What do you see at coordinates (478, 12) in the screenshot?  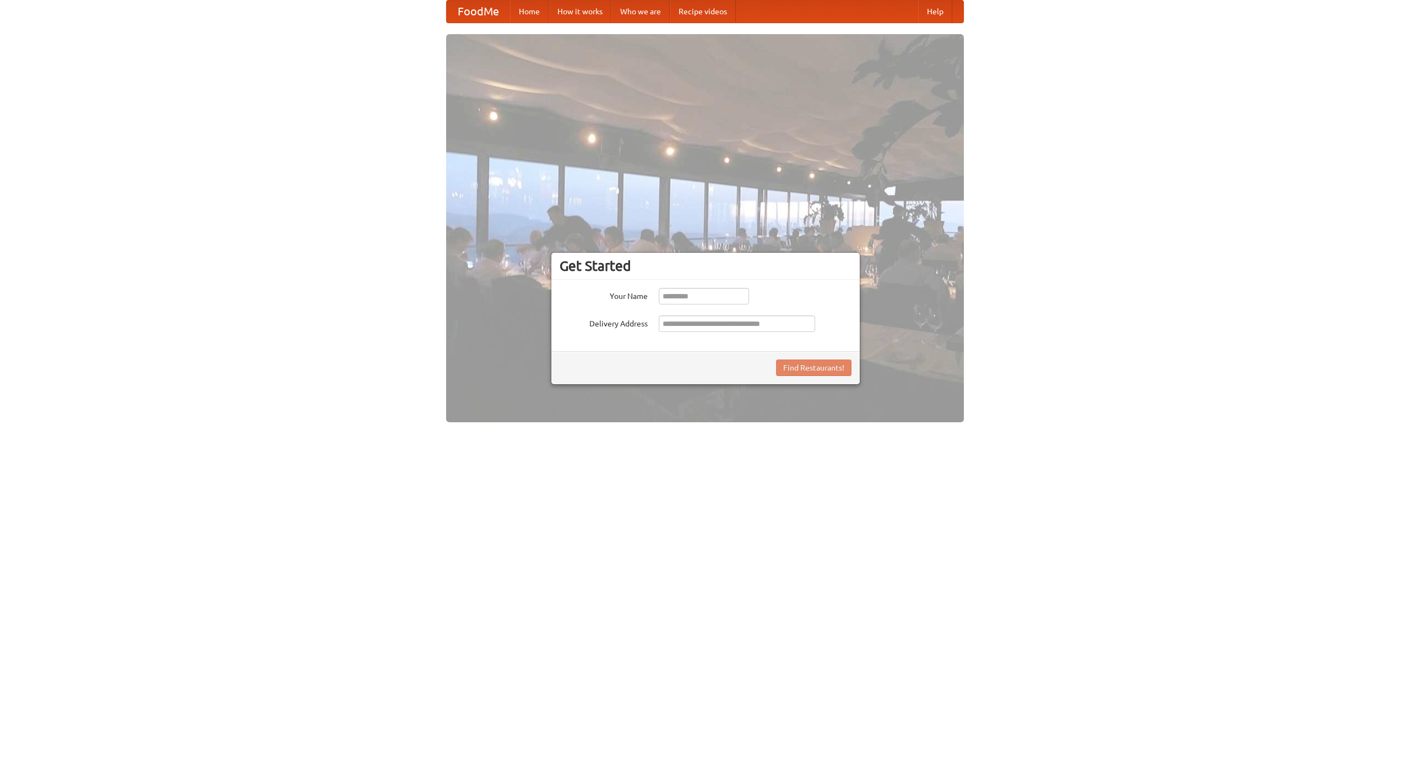 I see `a: FoodMe` at bounding box center [478, 12].